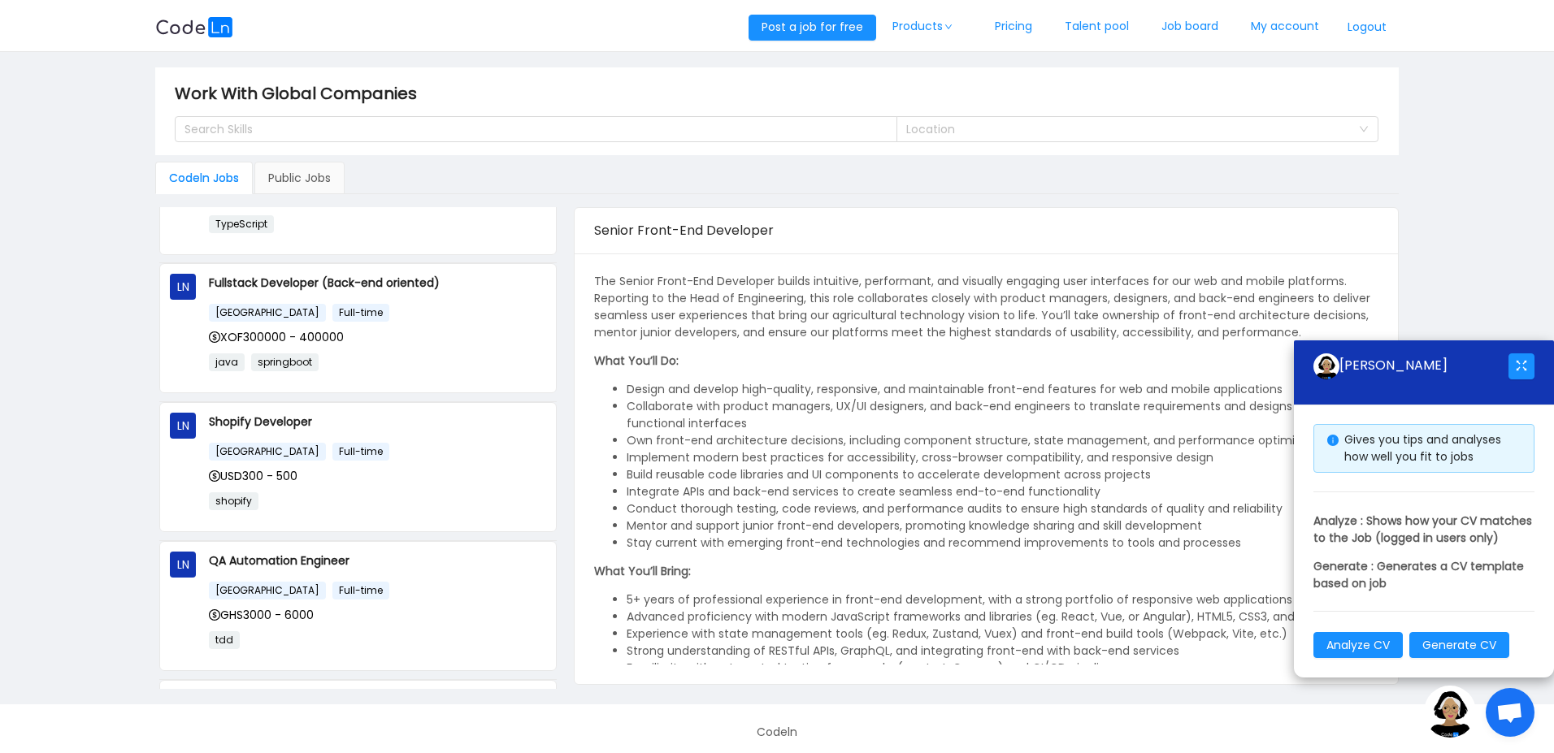 This screenshot has height=753, width=1554. I want to click on button: Logout, so click(1367, 28).